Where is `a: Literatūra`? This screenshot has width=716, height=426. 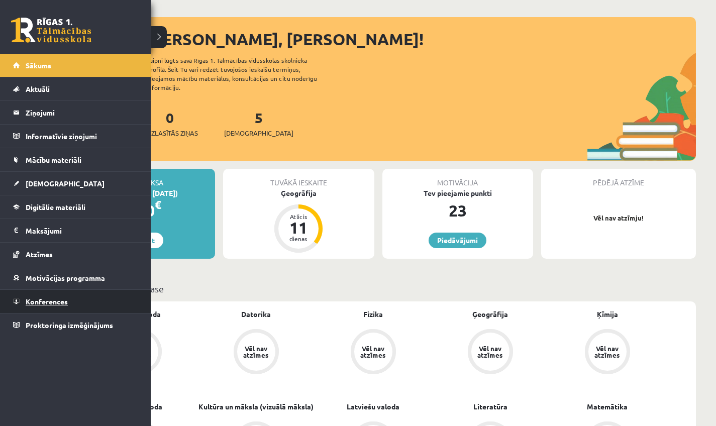 a: Literatūra is located at coordinates (491, 407).